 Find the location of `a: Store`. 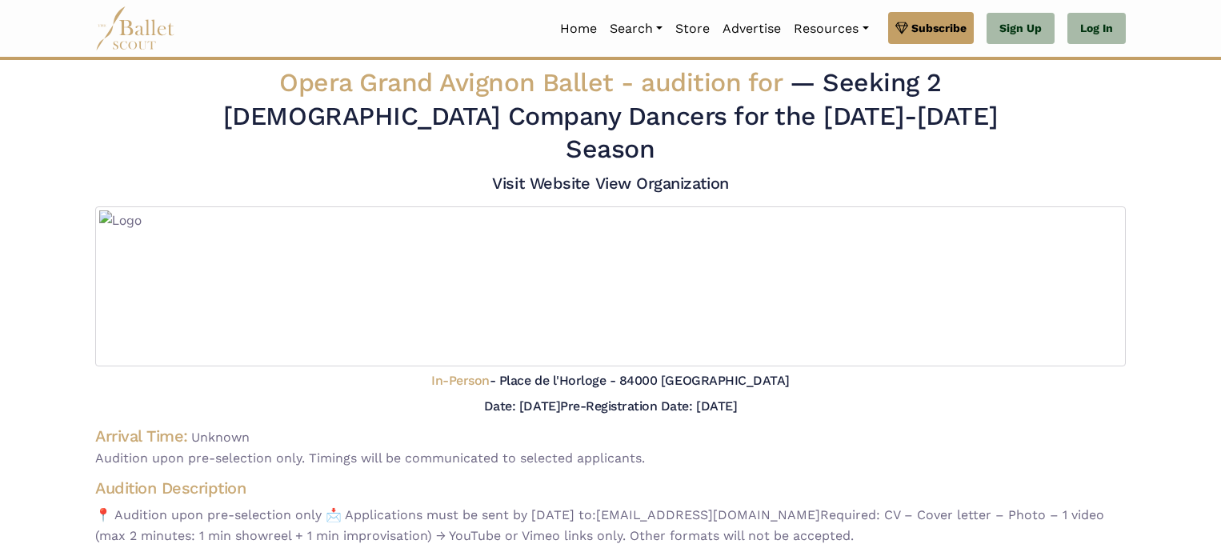

a: Store is located at coordinates (692, 29).